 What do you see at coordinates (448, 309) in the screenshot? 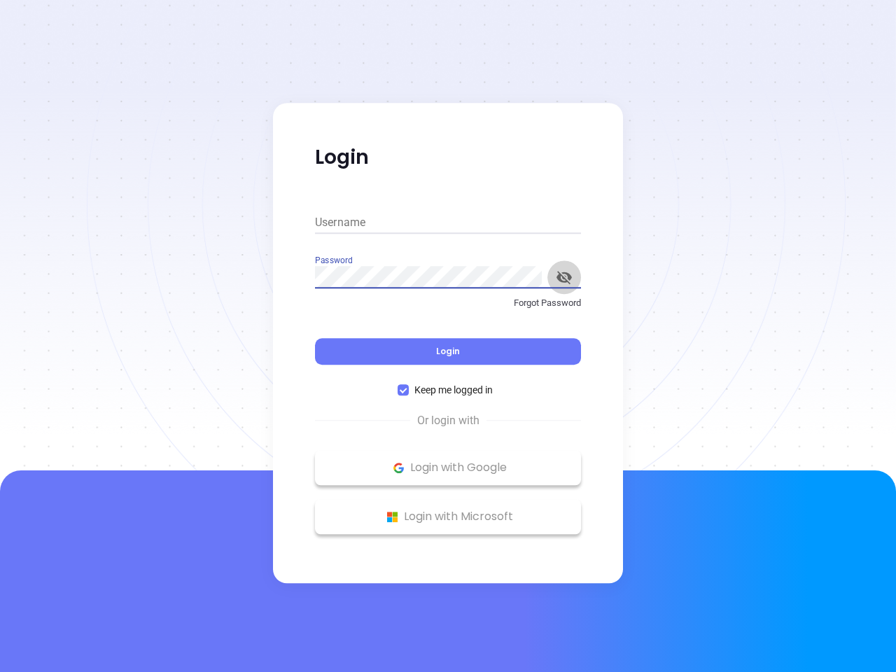
I see `a: Forgot Password` at bounding box center [448, 309].